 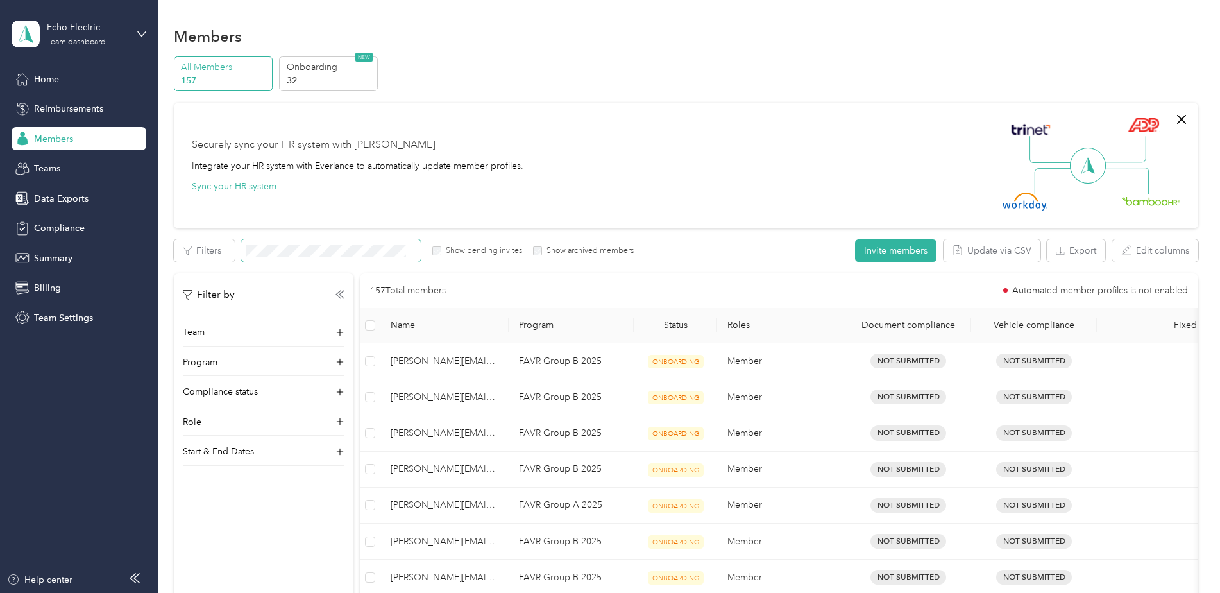 I want to click on td: brad.centola@echoelectric.com, so click(x=445, y=397).